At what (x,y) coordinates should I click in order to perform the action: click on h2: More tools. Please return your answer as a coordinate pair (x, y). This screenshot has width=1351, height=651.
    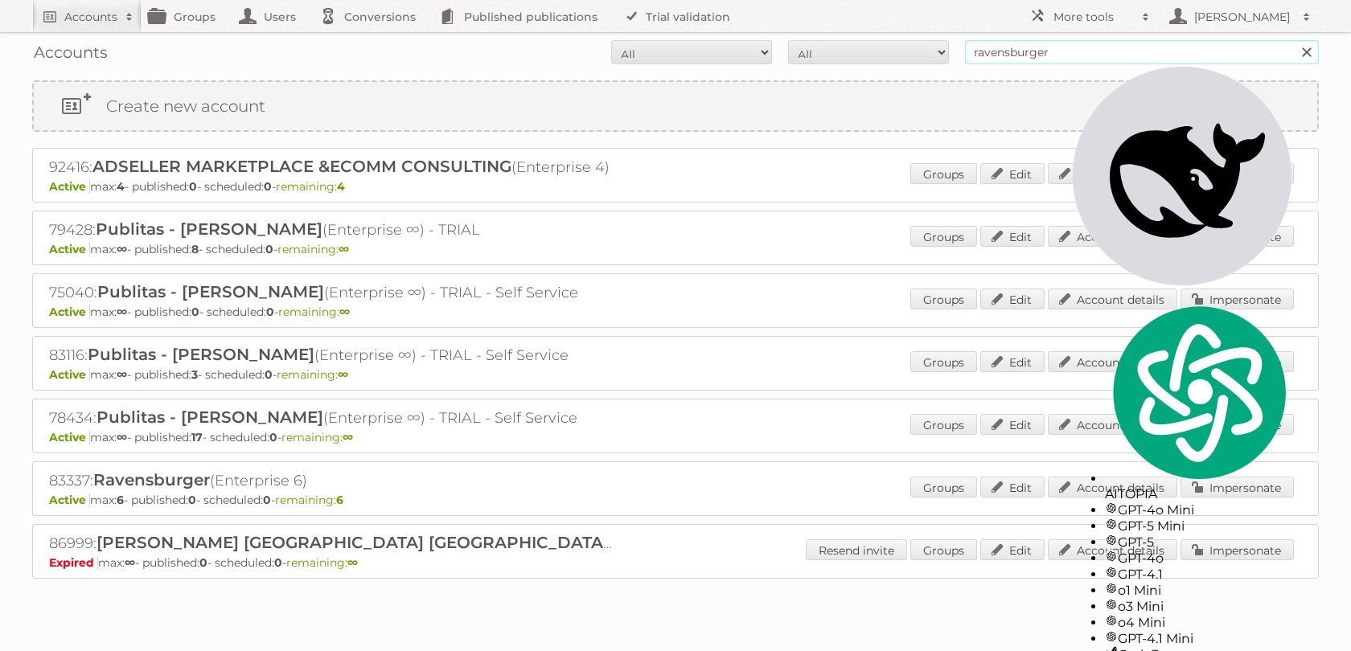
    Looking at the image, I should click on (1094, 17).